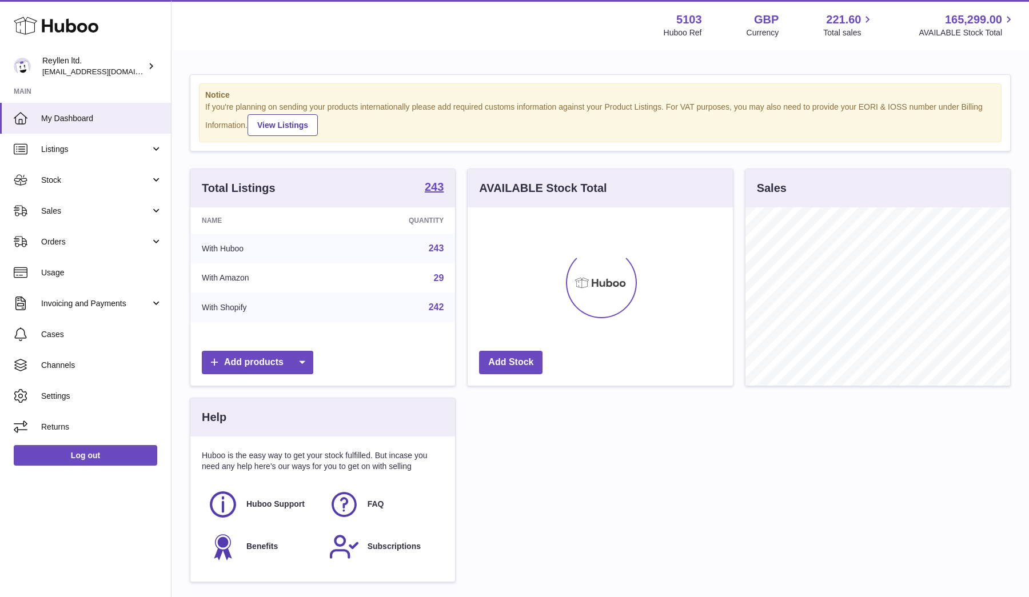  I want to click on span: Total sales, so click(848, 33).